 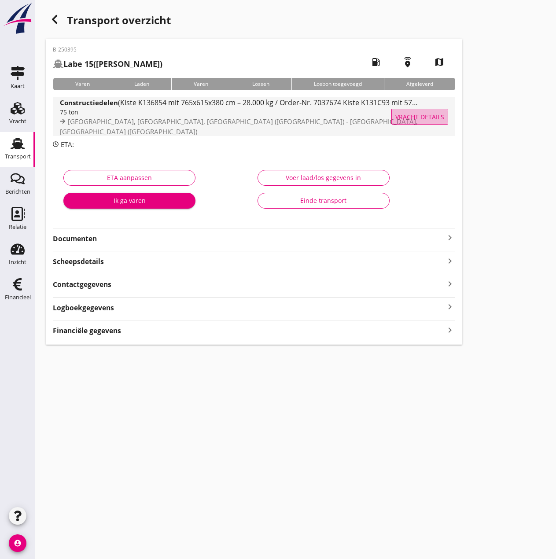 I want to click on div: Relatie, so click(x=18, y=227).